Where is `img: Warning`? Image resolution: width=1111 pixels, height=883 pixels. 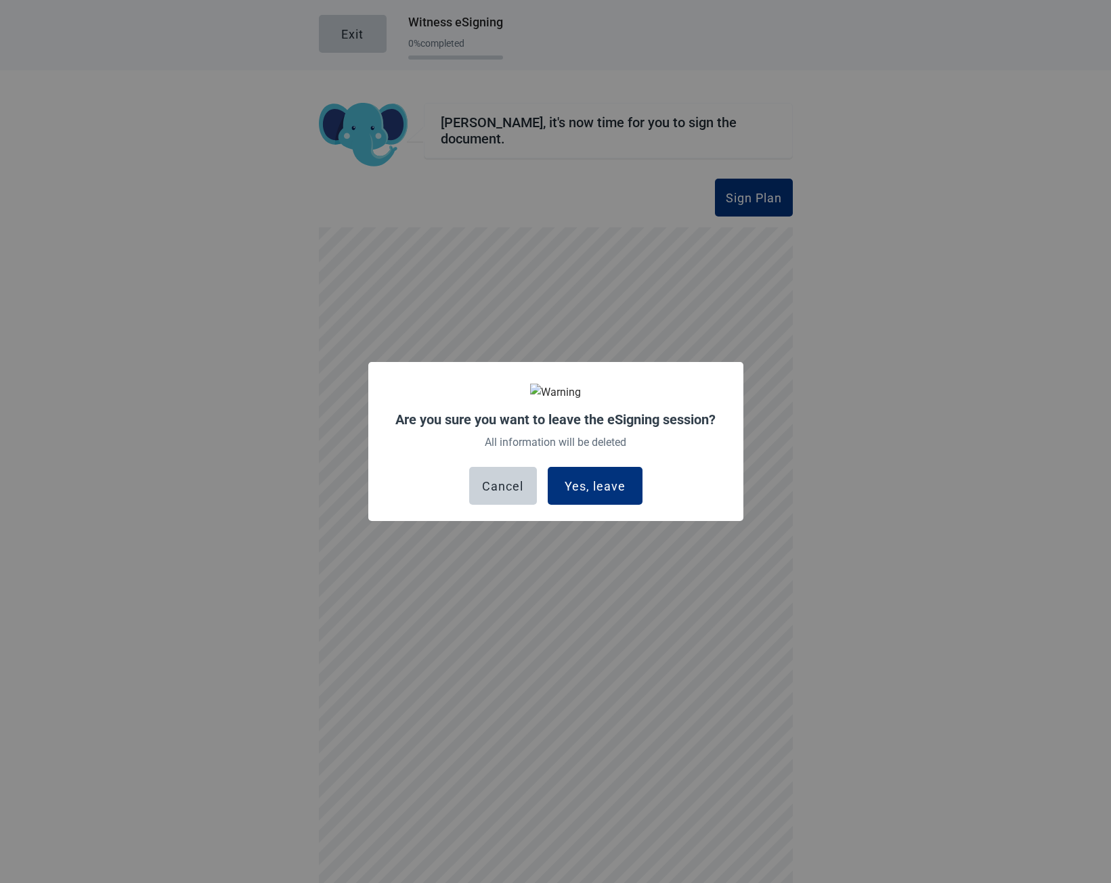 img: Warning is located at coordinates (555, 392).